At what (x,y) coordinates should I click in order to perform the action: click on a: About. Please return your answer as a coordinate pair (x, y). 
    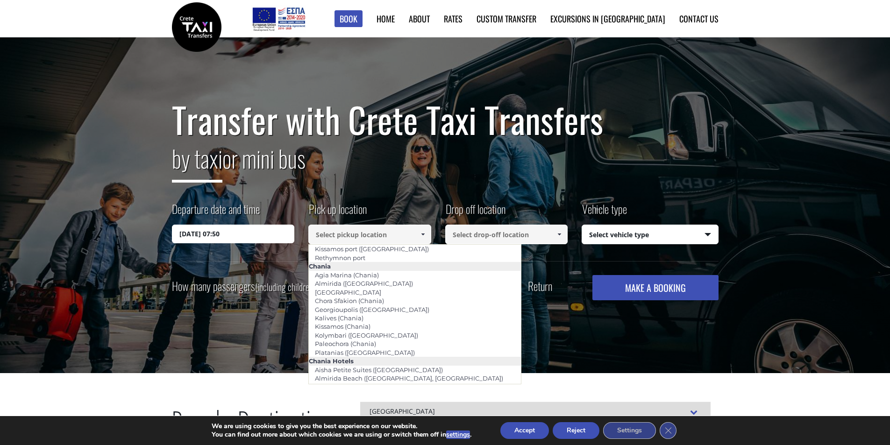
    Looking at the image, I should click on (419, 19).